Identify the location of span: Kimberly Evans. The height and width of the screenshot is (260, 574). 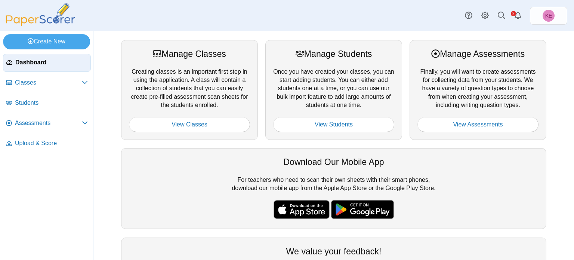
(548, 16).